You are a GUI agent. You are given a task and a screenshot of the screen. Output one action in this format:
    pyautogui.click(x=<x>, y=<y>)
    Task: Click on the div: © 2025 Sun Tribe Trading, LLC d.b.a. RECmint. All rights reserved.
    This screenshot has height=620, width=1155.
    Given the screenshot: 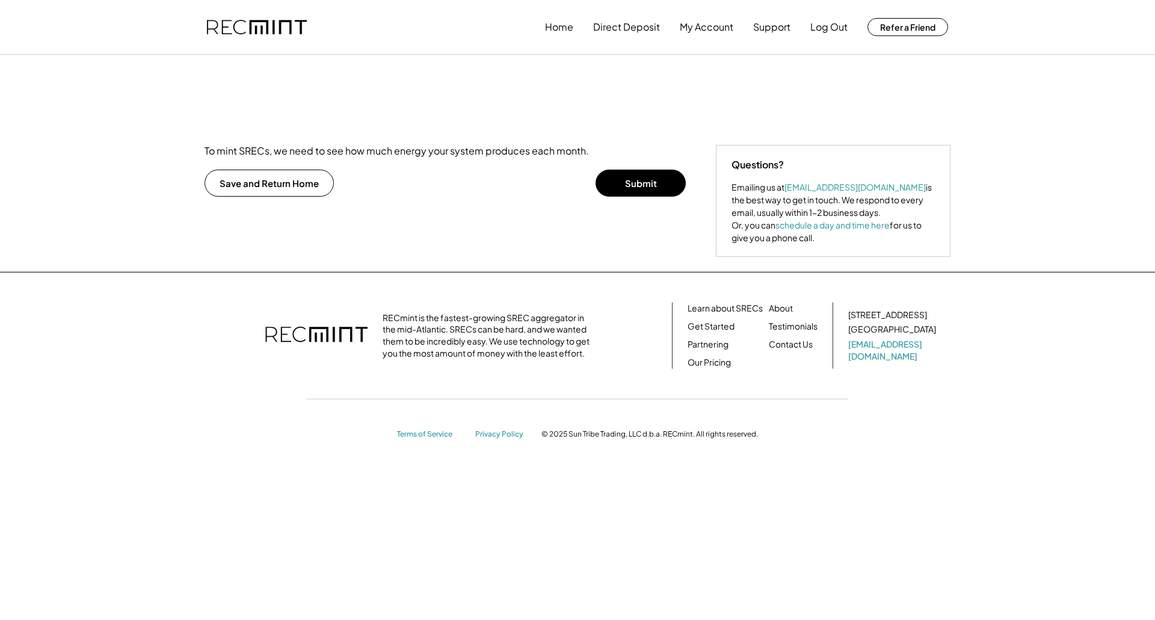 What is the action you would take?
    pyautogui.click(x=650, y=434)
    